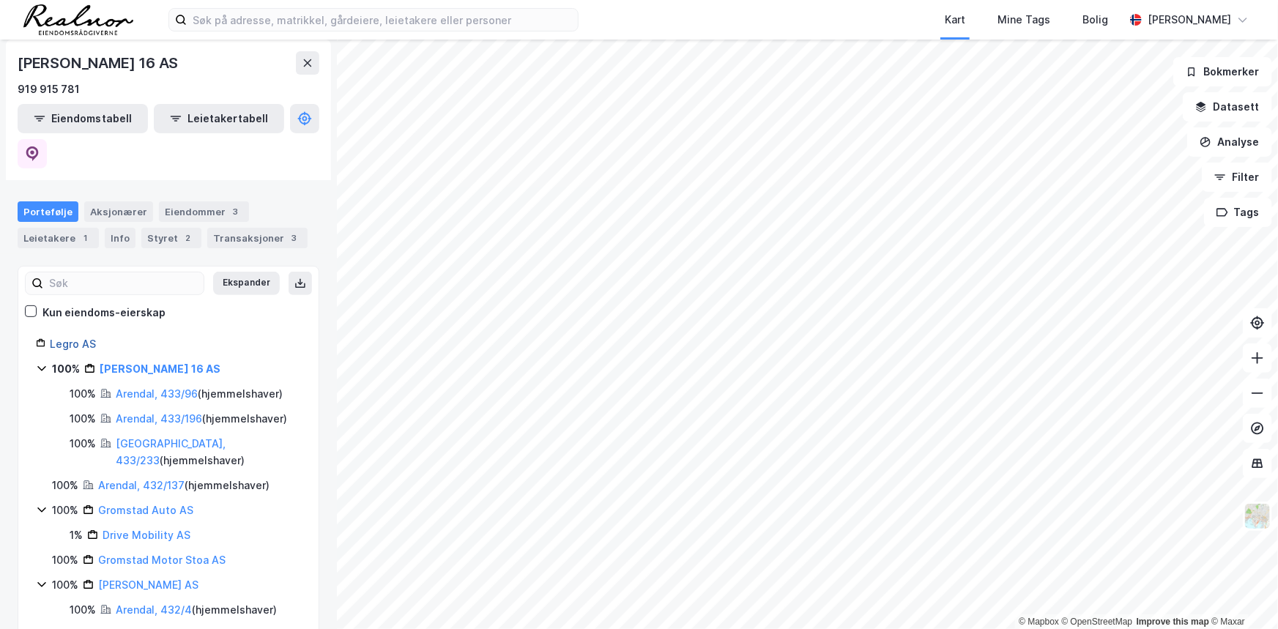 This screenshot has height=629, width=1278. Describe the element at coordinates (257, 238) in the screenshot. I see `div: Transaksjoner` at that location.